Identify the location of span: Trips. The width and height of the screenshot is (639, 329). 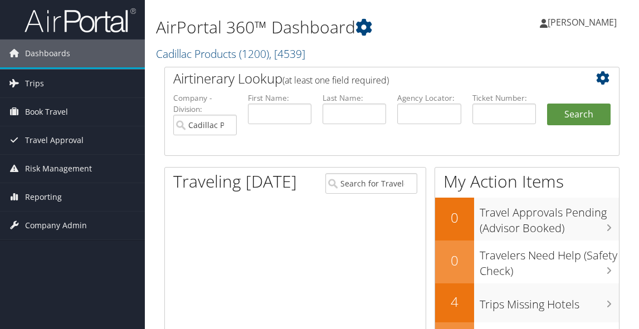
(35, 84).